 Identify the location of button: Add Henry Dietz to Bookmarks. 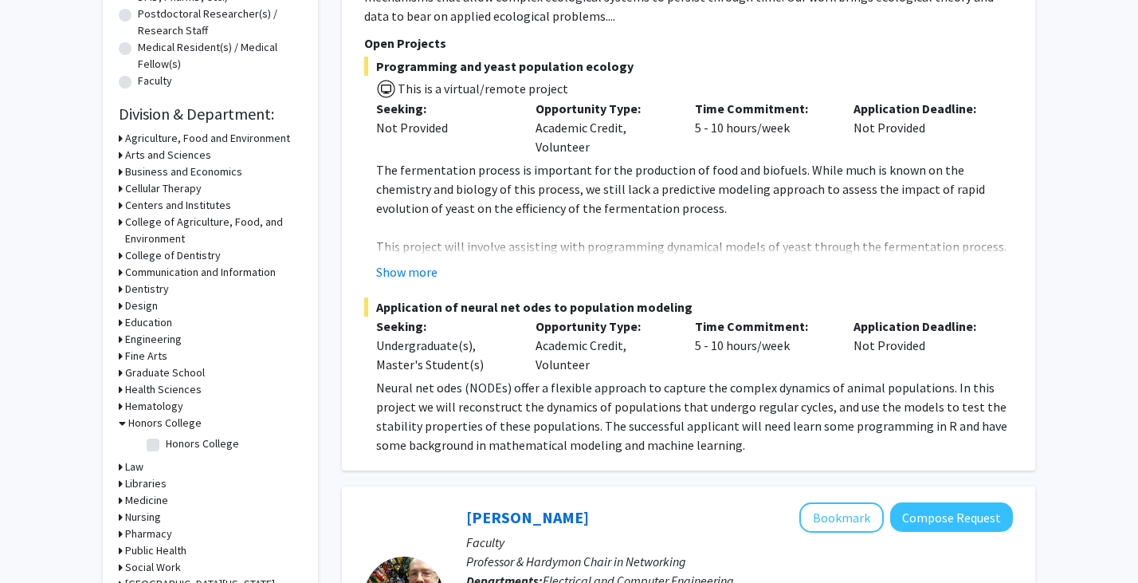
(842, 517).